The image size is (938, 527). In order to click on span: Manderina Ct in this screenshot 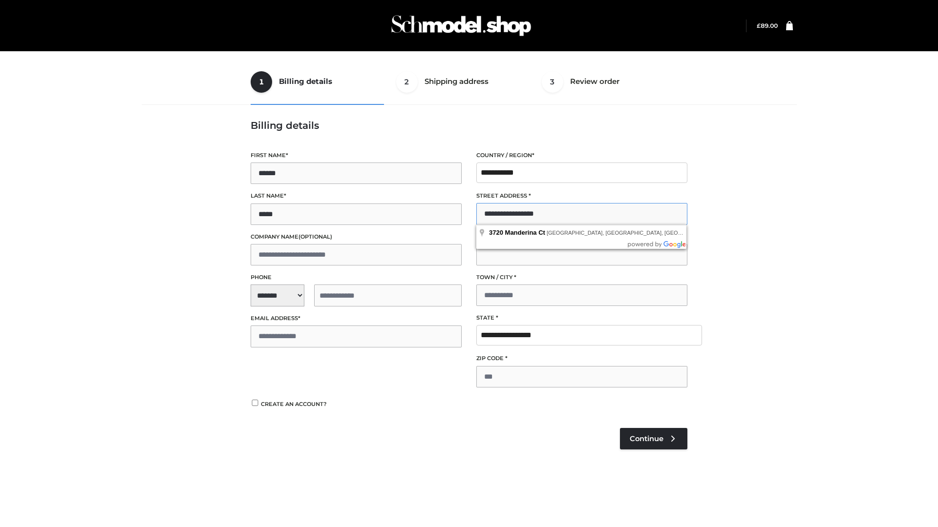, I will do `click(525, 232)`.